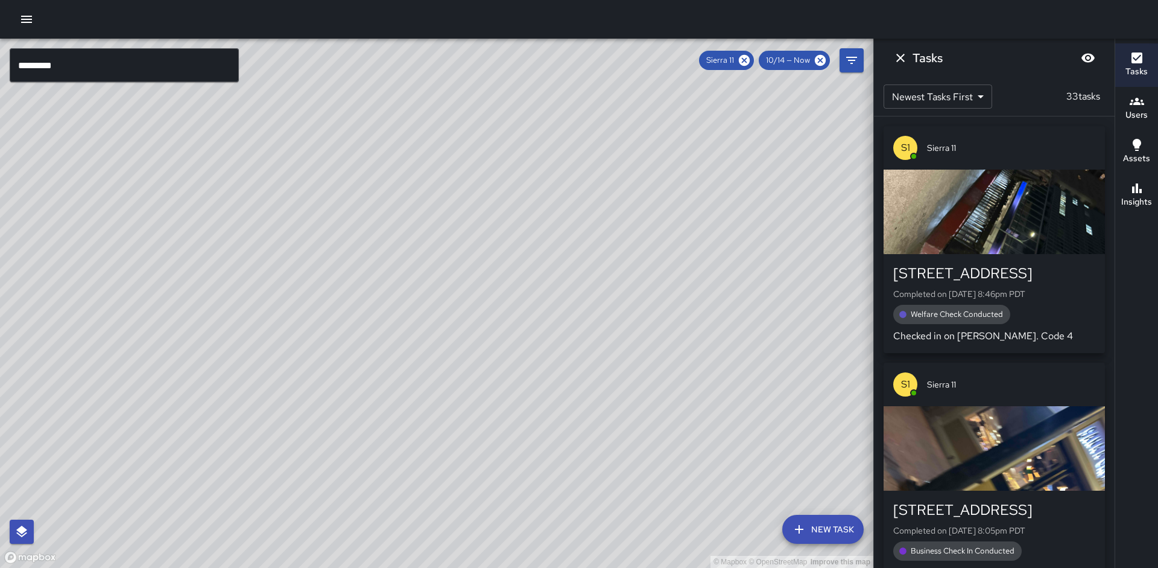  What do you see at coordinates (794, 60) in the screenshot?
I see `div: 10/14 — Now` at bounding box center [794, 60].